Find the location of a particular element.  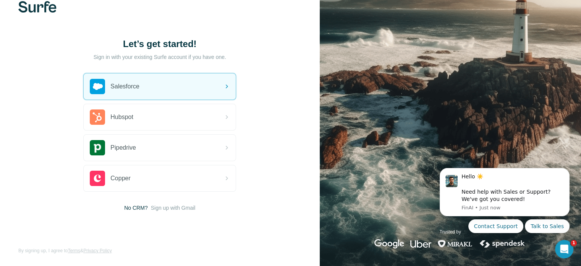

button: Sign up with Gmail is located at coordinates (173, 208).